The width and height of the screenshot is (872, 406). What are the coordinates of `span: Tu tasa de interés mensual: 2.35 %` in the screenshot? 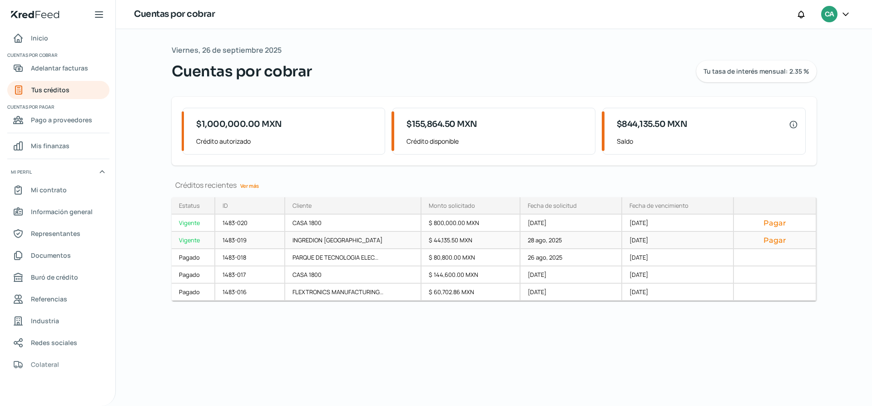 It's located at (756, 71).